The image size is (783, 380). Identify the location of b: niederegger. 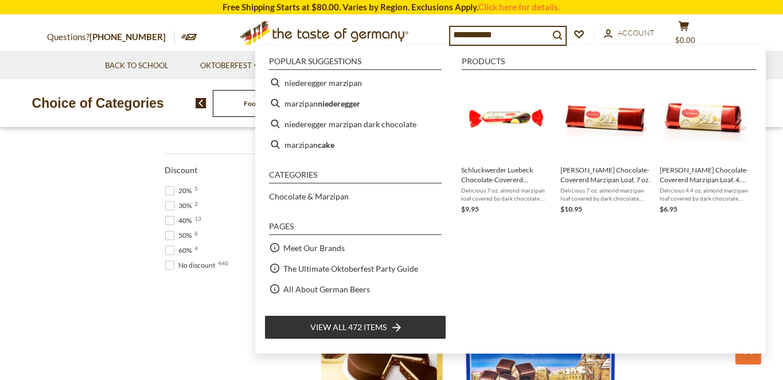
(339, 103).